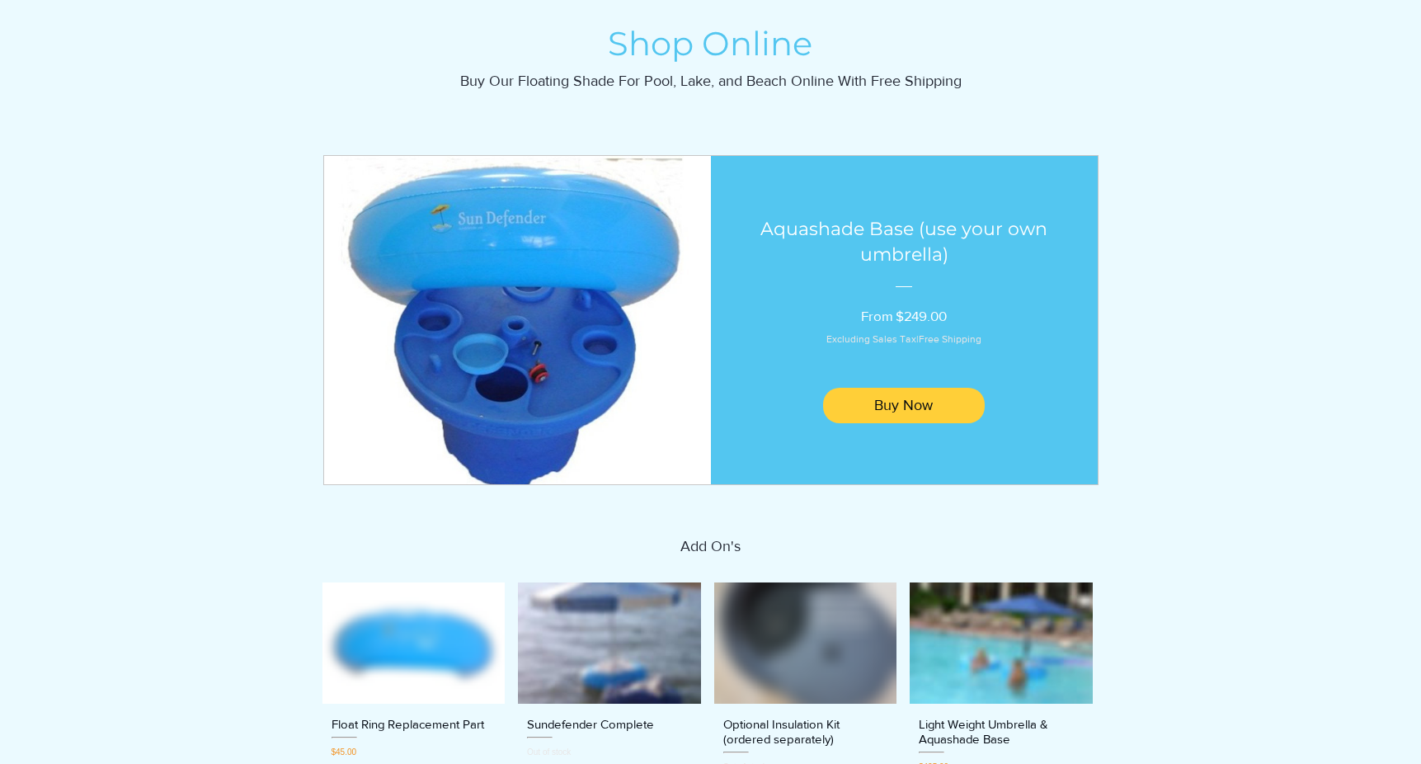  Describe the element at coordinates (871, 339) in the screenshot. I see `span: Excluding Sales Tax` at that location.